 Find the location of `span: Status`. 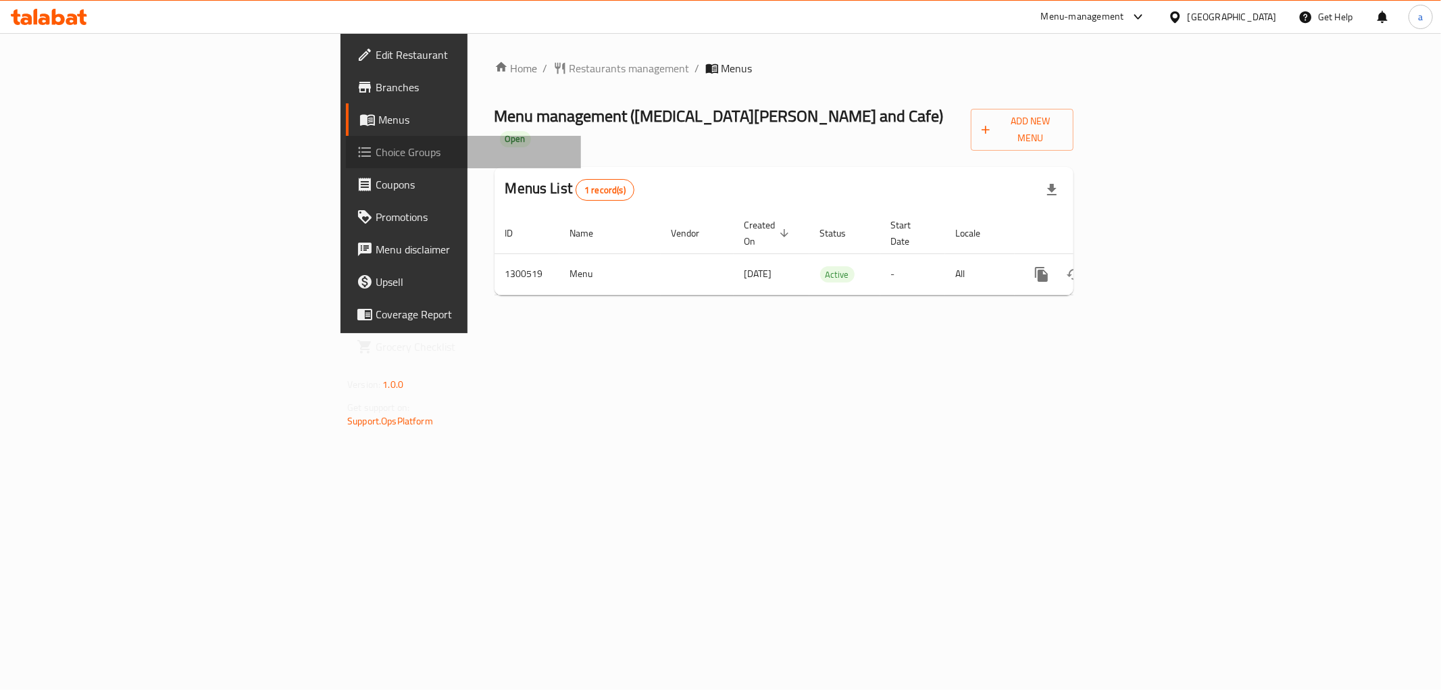

span: Status is located at coordinates (842, 233).